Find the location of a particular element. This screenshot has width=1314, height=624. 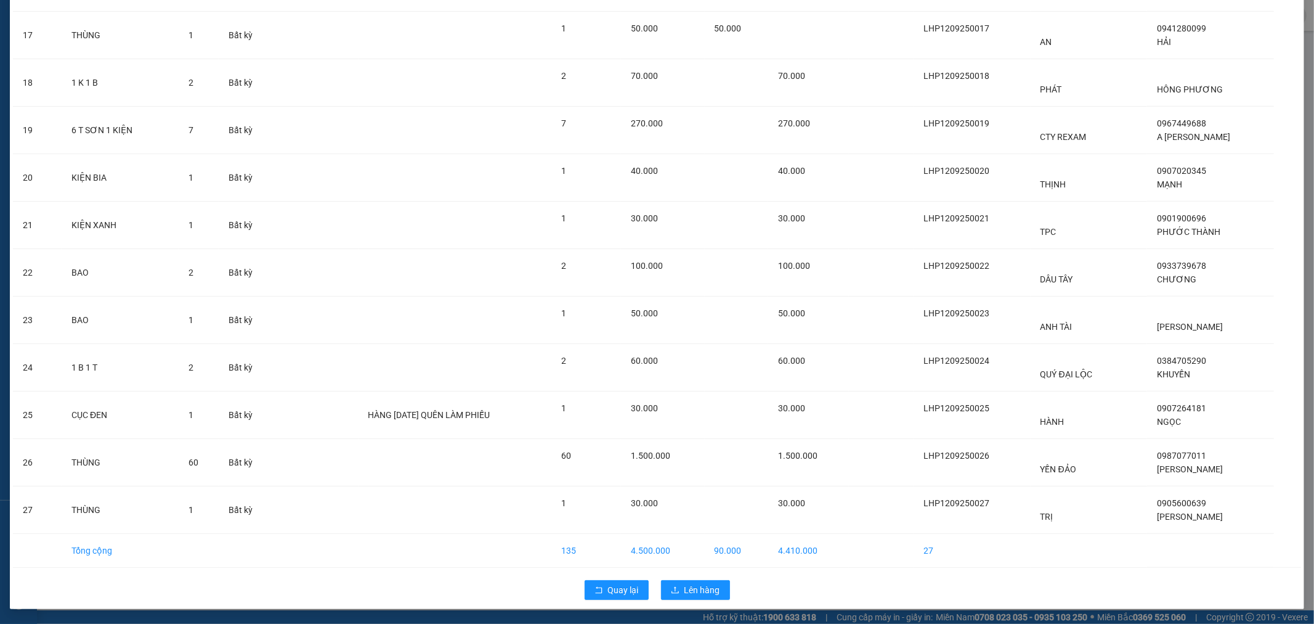

span: Quay lại is located at coordinates (624, 590).